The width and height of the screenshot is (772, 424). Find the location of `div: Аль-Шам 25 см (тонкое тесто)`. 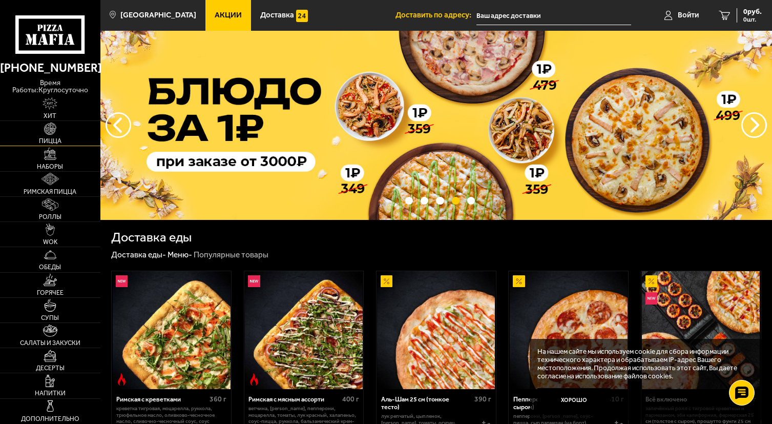

div: Аль-Шам 25 см (тонкое тесто) is located at coordinates (427, 403).